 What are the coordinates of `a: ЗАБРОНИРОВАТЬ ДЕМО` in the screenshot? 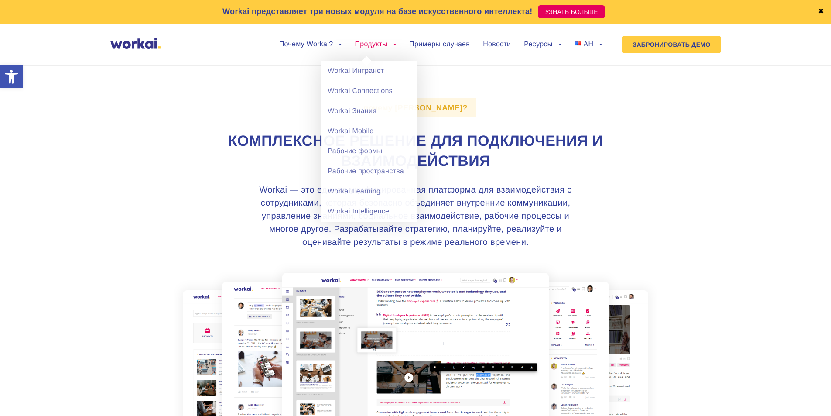 It's located at (672, 45).